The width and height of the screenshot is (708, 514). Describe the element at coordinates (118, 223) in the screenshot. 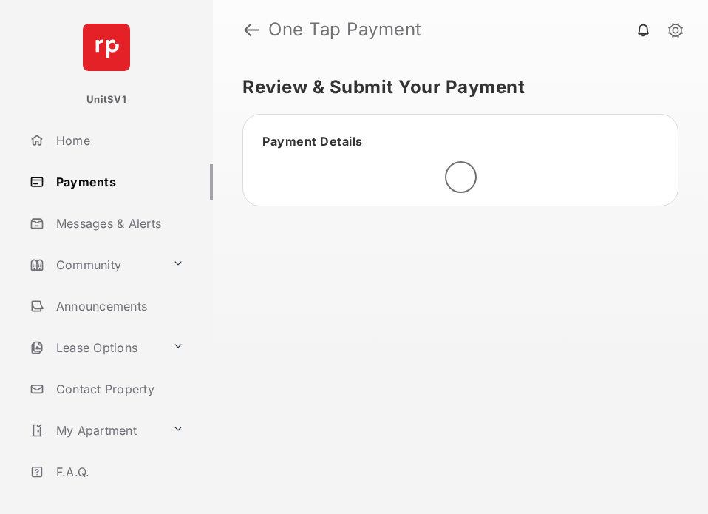

I see `a: Messages & Alerts` at that location.